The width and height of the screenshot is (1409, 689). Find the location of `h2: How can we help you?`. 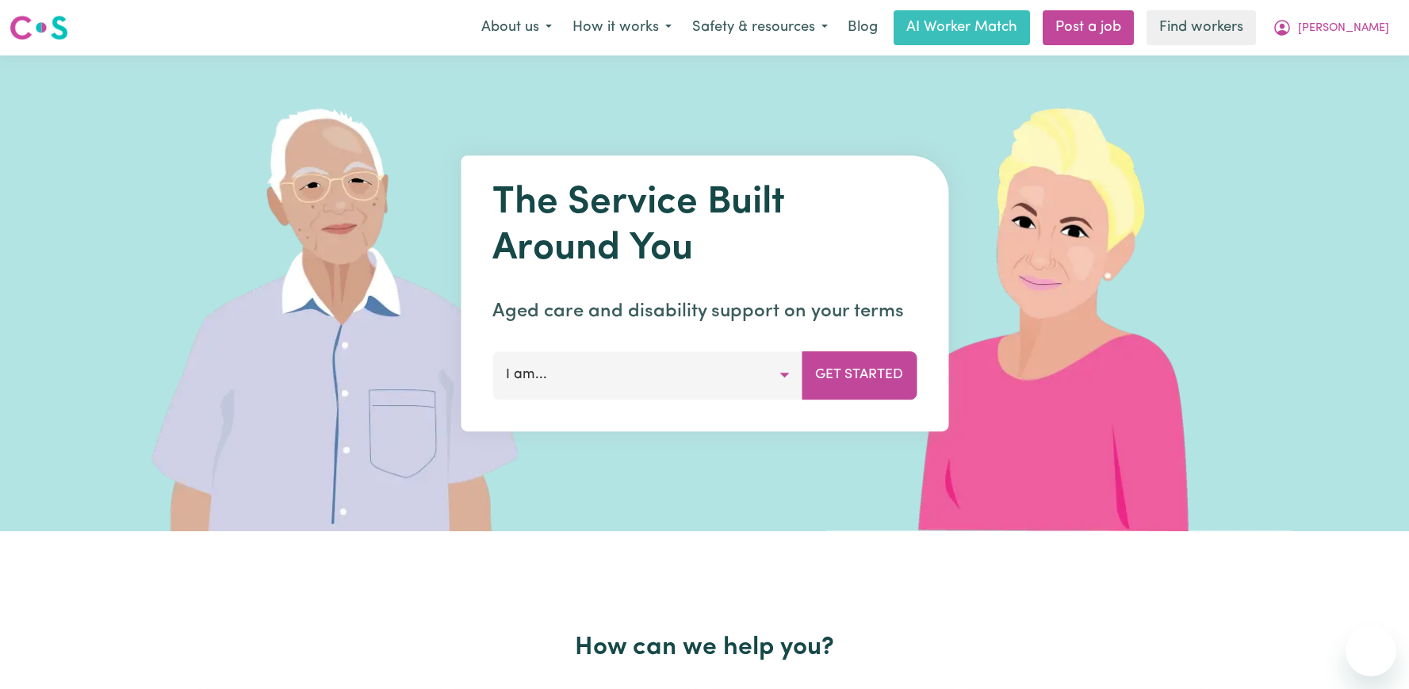

h2: How can we help you? is located at coordinates (705, 648).